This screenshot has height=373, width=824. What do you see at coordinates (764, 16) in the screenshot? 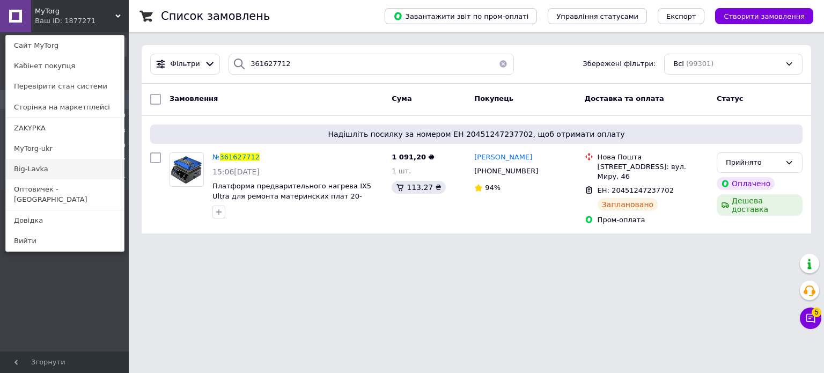
I see `span: Створити замовлення` at bounding box center [764, 16].